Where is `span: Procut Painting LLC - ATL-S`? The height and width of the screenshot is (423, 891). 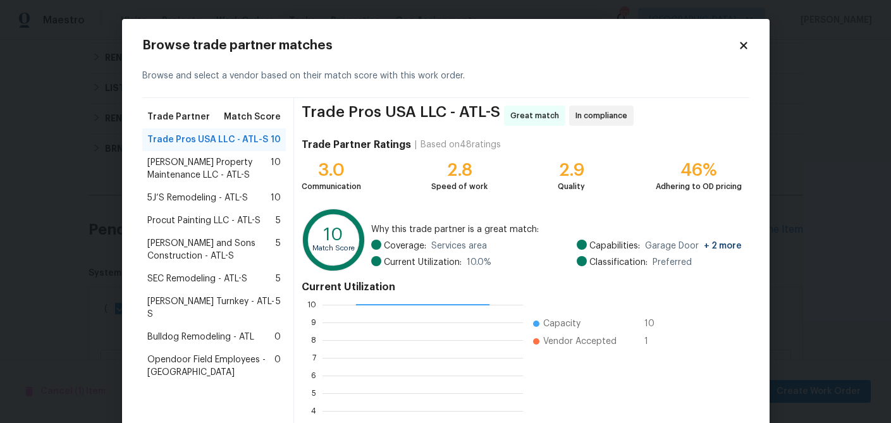 span: Procut Painting LLC - ATL-S is located at coordinates (204, 221).